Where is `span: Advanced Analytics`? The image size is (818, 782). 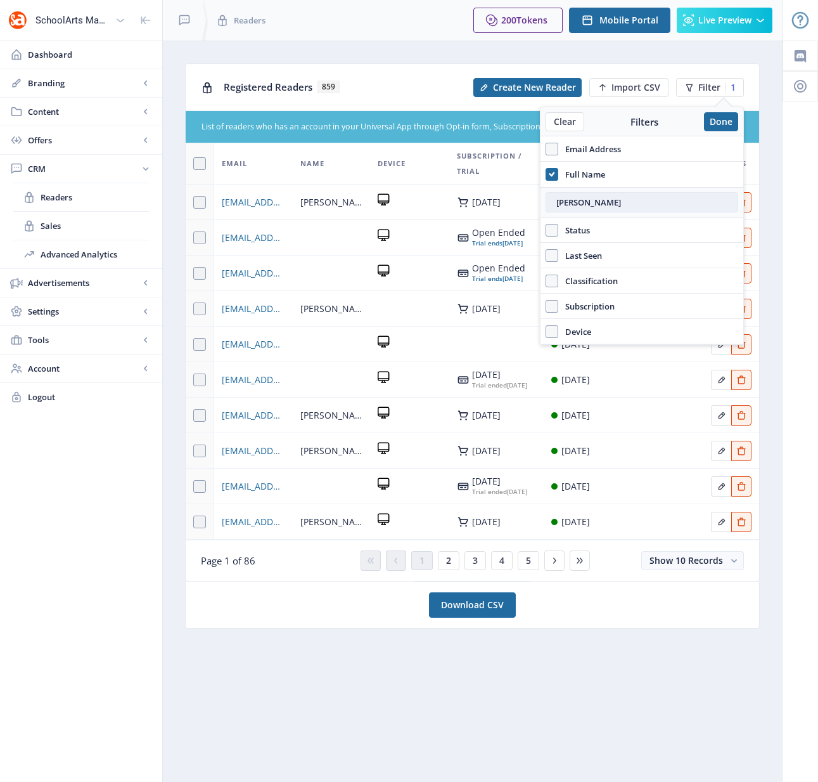 span: Advanced Analytics is located at coordinates (95, 254).